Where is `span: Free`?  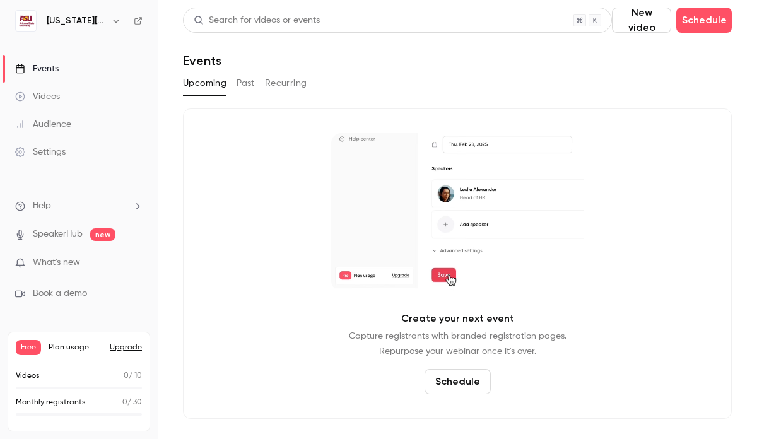 span: Free is located at coordinates (28, 348).